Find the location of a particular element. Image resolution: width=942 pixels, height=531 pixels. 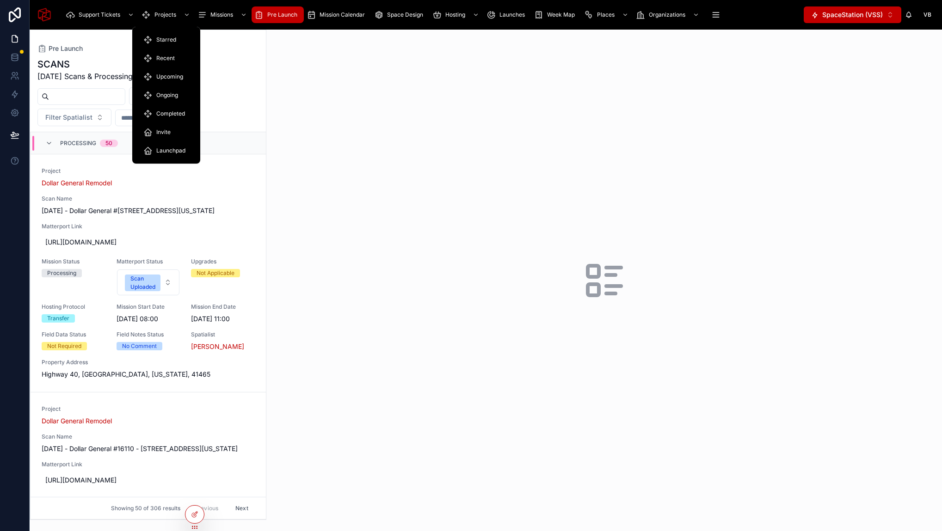

span: Property Address is located at coordinates (148, 363).